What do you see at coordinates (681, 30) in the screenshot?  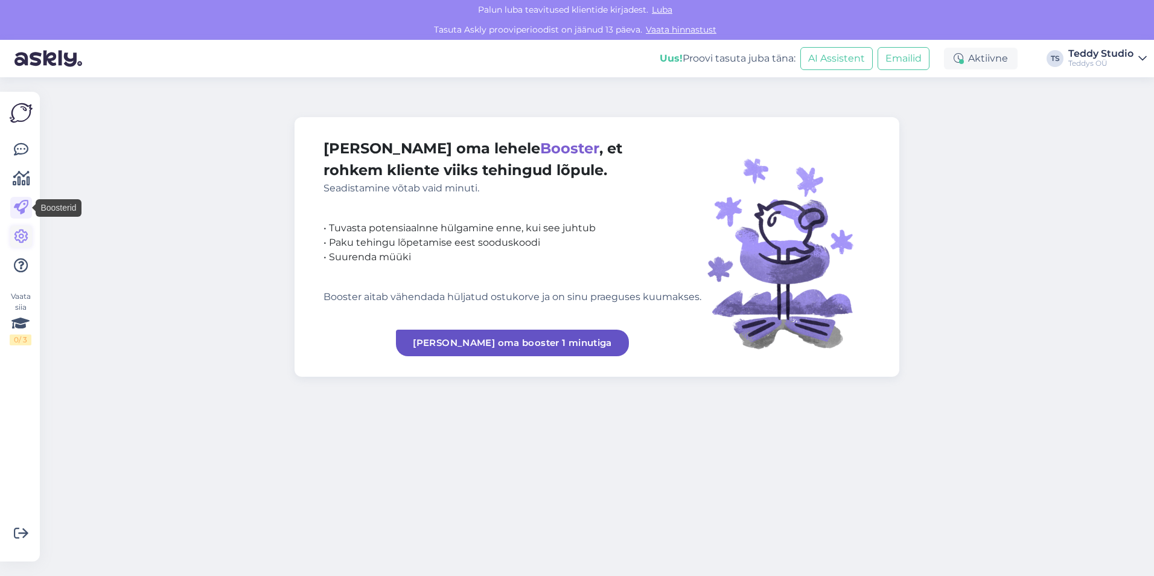 I see `a: Vaata hinnastust` at bounding box center [681, 30].